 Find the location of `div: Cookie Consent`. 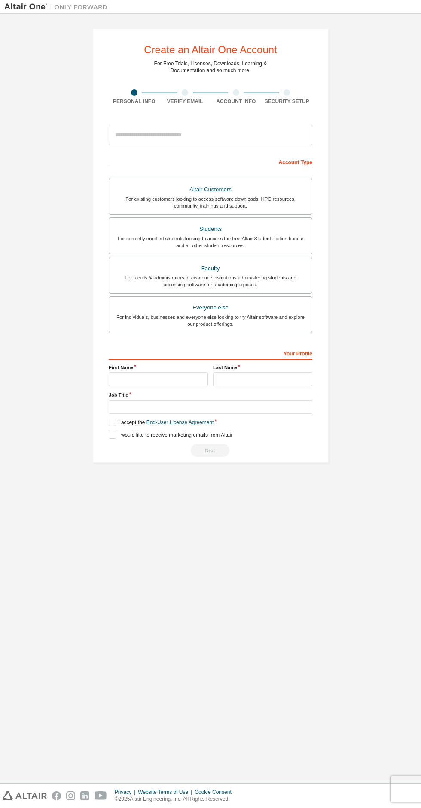

div: Cookie Consent is located at coordinates (215, 792).